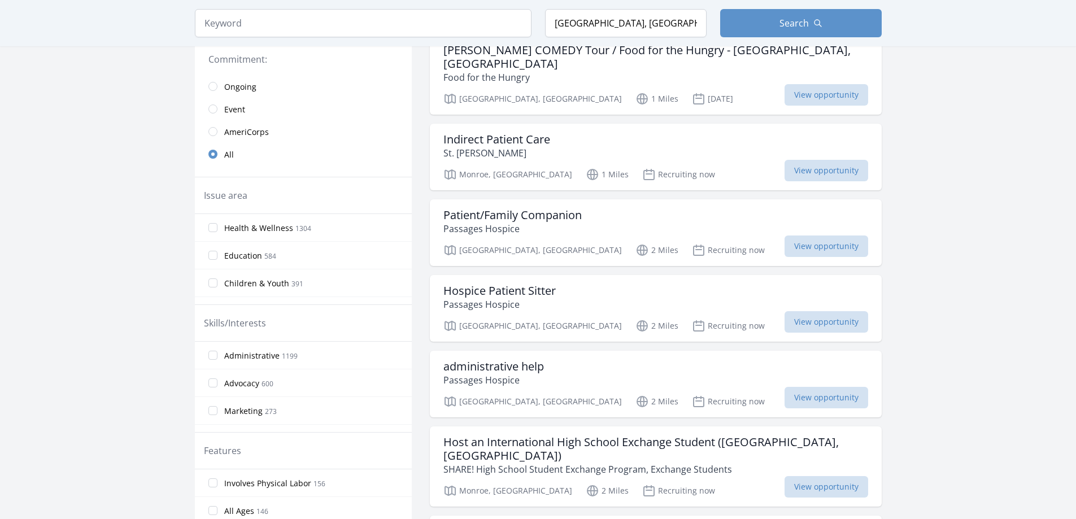 Image resolution: width=1076 pixels, height=519 pixels. Describe the element at coordinates (213, 511) in the screenshot. I see `input: All Ages 146` at that location.